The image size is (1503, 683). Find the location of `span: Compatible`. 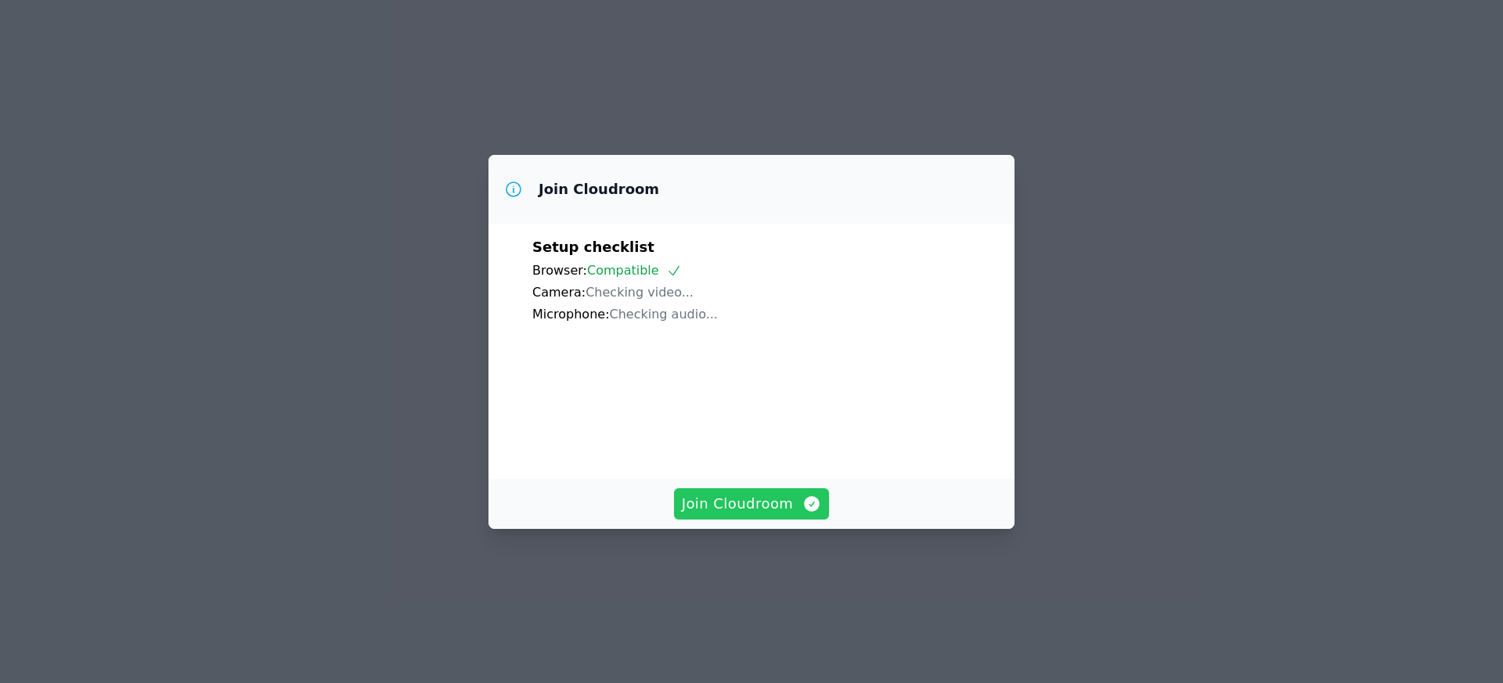

span: Compatible is located at coordinates (634, 270).